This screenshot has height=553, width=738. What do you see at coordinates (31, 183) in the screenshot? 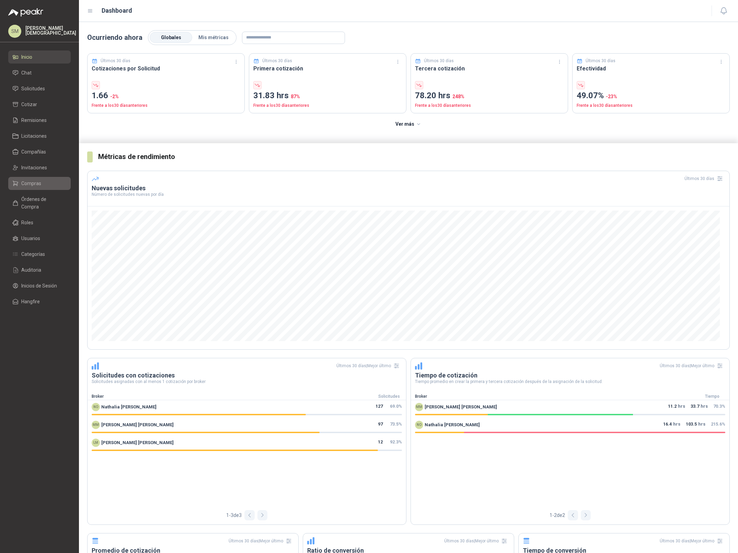
I see `span: Compras` at bounding box center [31, 183].